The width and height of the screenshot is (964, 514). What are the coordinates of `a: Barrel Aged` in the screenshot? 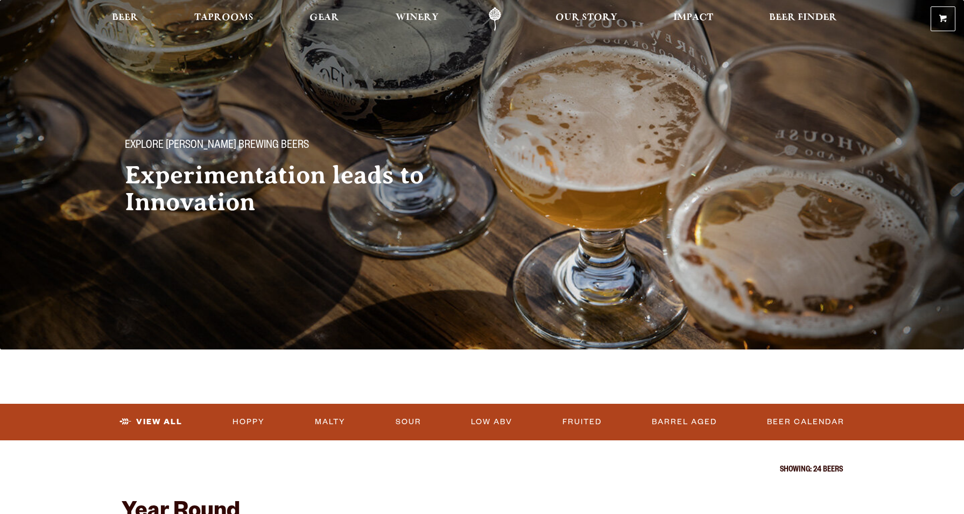 It's located at (684, 422).